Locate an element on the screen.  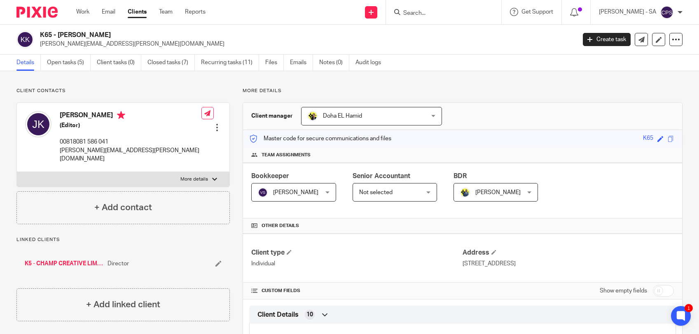
a: Email is located at coordinates (108, 12).